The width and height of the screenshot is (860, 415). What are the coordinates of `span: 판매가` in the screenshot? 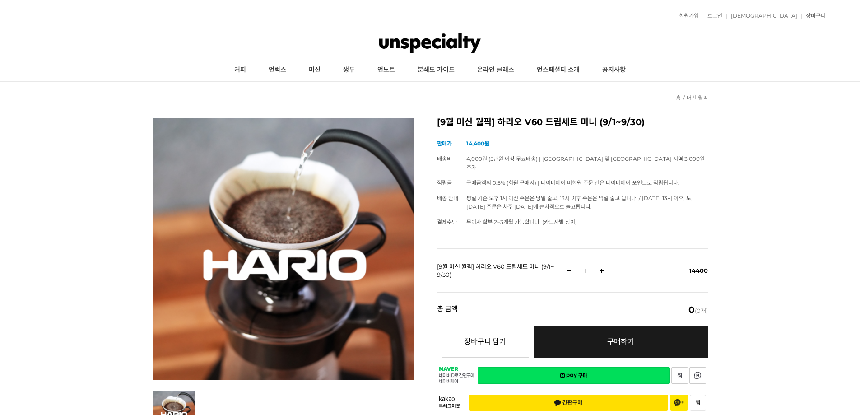 It's located at (444, 143).